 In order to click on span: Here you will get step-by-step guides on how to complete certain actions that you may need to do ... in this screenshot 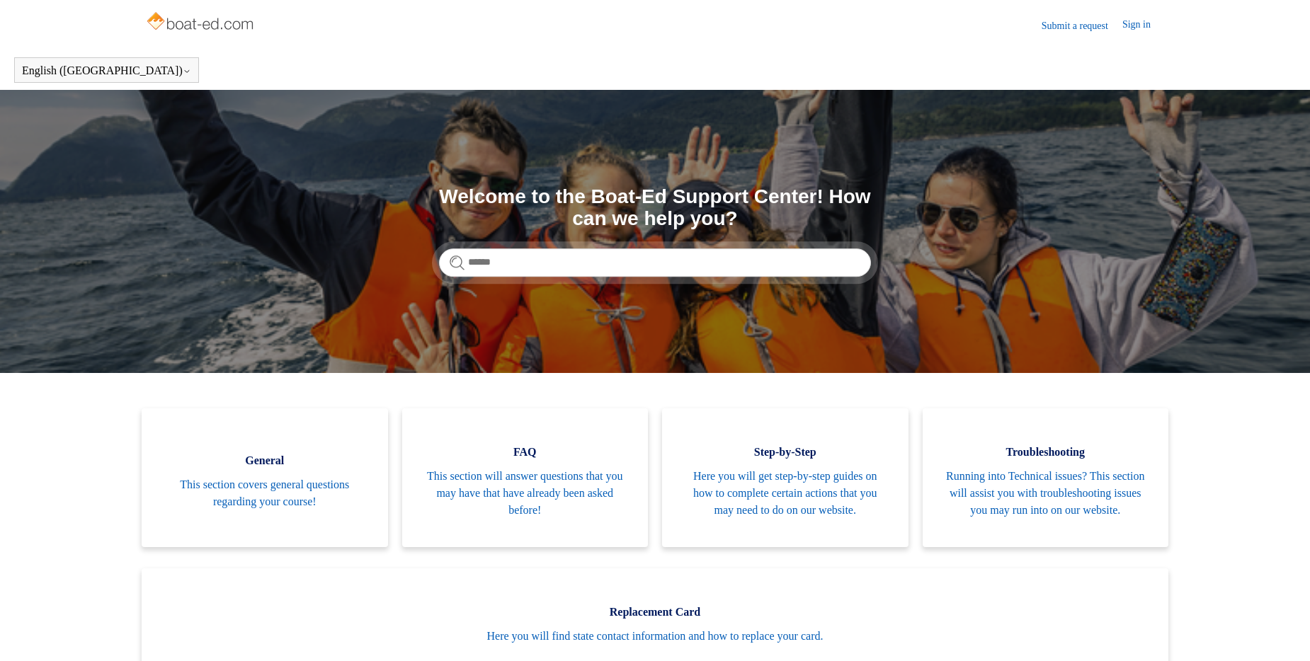, I will do `click(785, 494)`.